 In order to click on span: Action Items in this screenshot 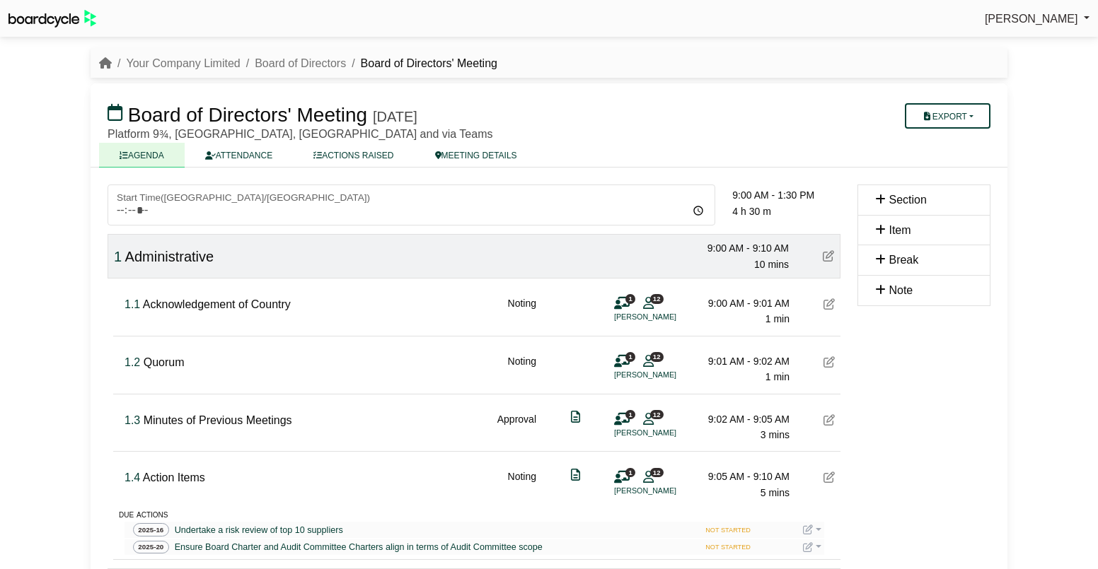, I will do `click(174, 477)`.